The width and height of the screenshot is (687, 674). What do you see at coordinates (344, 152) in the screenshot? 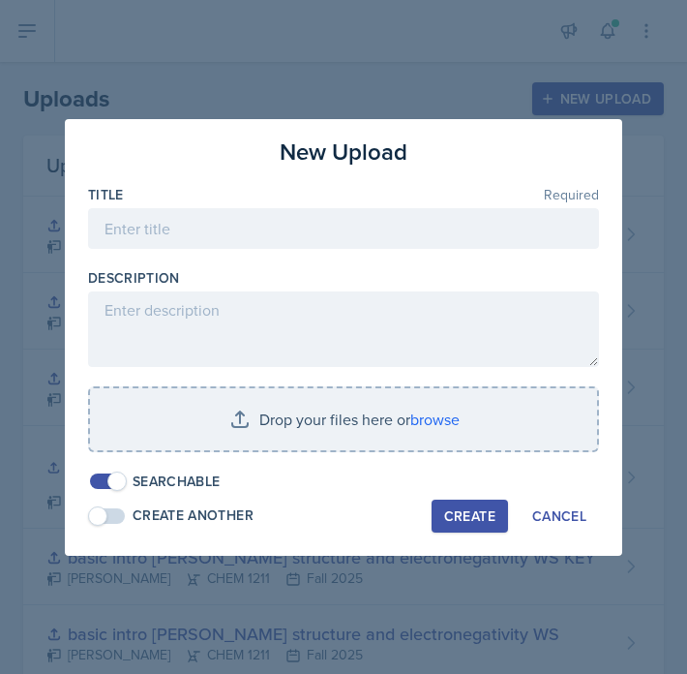
I see `h3: New Upload` at bounding box center [344, 152].